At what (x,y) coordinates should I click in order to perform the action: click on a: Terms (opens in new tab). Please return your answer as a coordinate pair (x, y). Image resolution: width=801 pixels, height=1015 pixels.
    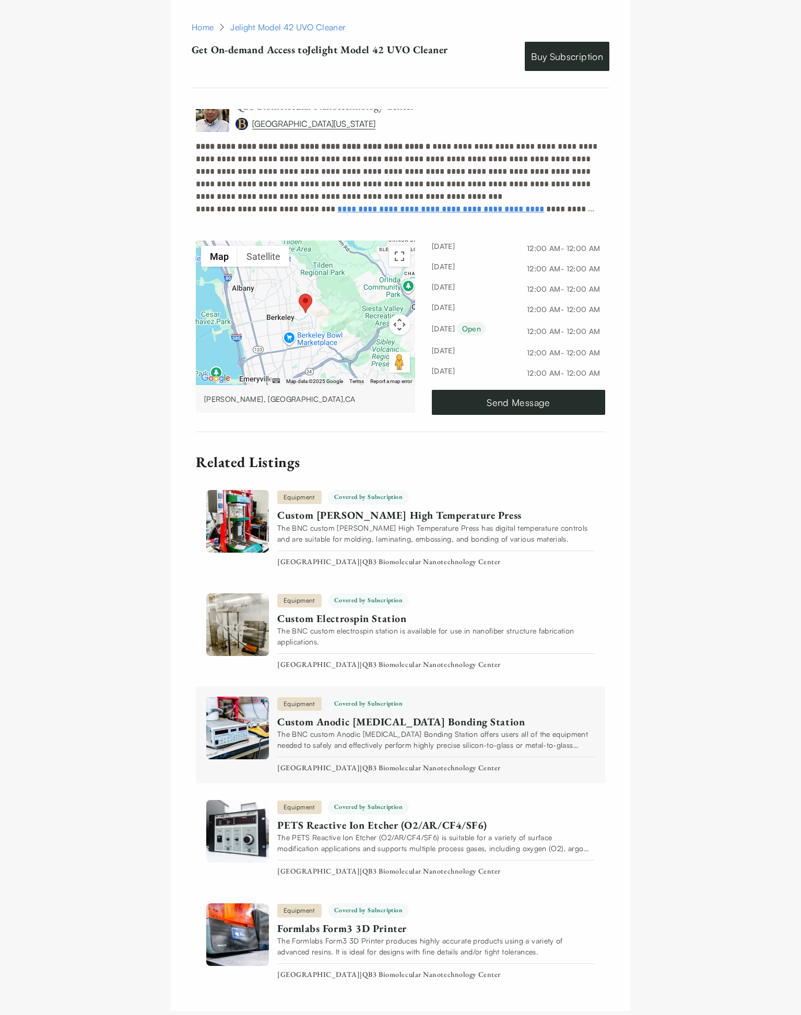
    Looking at the image, I should click on (356, 381).